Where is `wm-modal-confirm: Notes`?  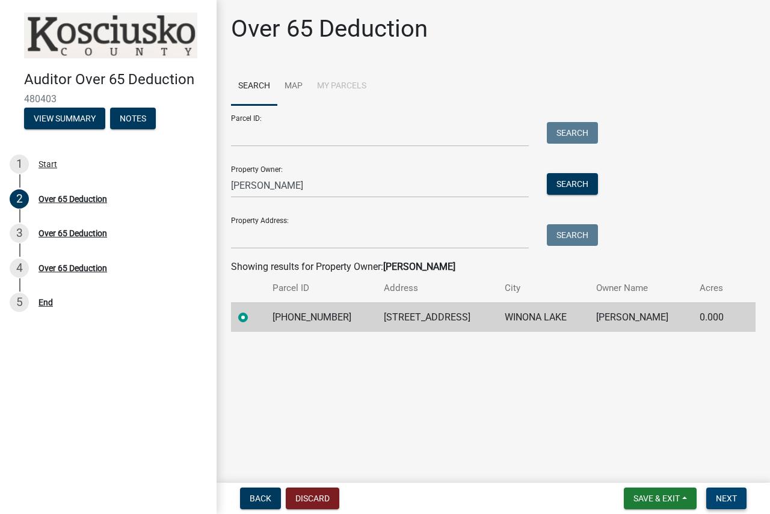 wm-modal-confirm: Notes is located at coordinates (133, 119).